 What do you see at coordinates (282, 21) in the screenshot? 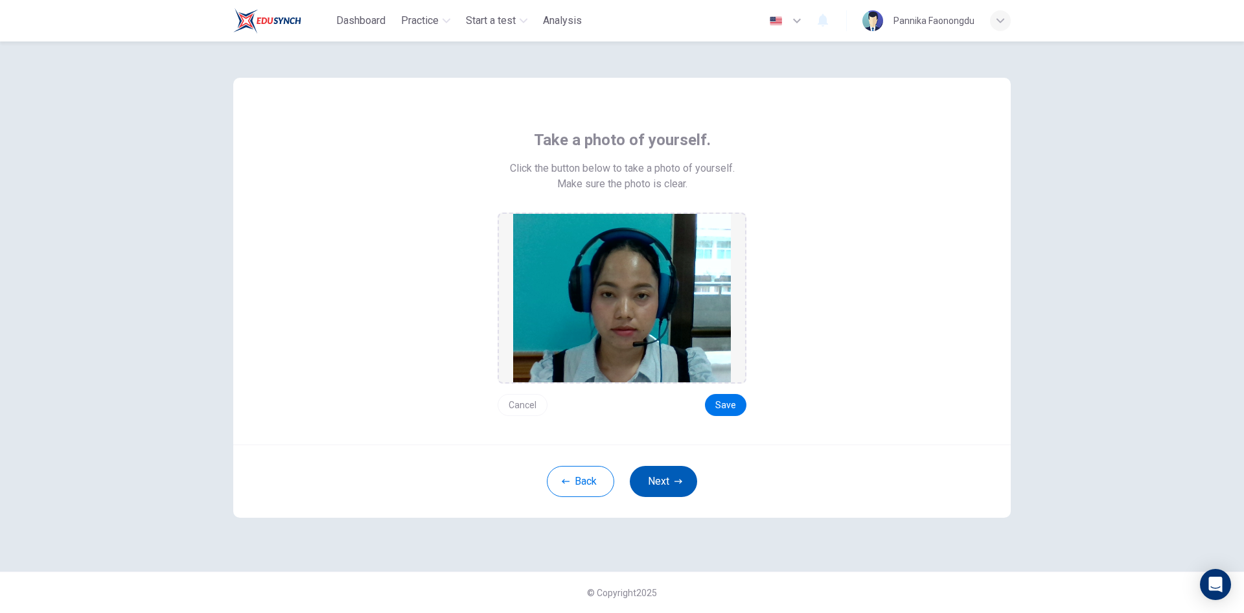
I see `a: Train Test logo` at bounding box center [282, 21].